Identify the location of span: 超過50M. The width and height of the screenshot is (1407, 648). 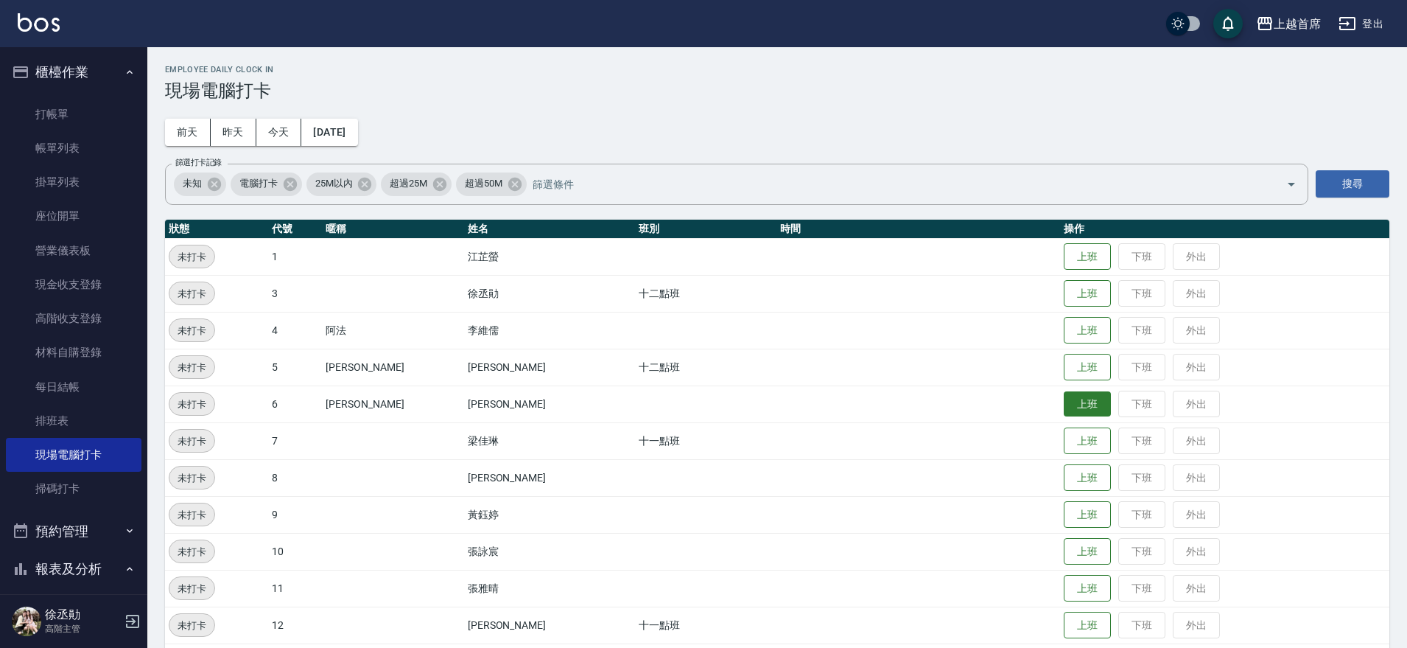
(483, 183).